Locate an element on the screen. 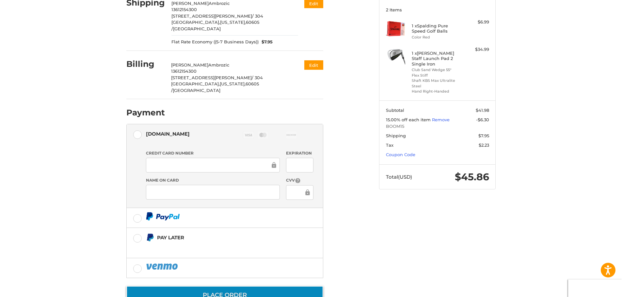  h3: 2 Items is located at coordinates (437, 10).